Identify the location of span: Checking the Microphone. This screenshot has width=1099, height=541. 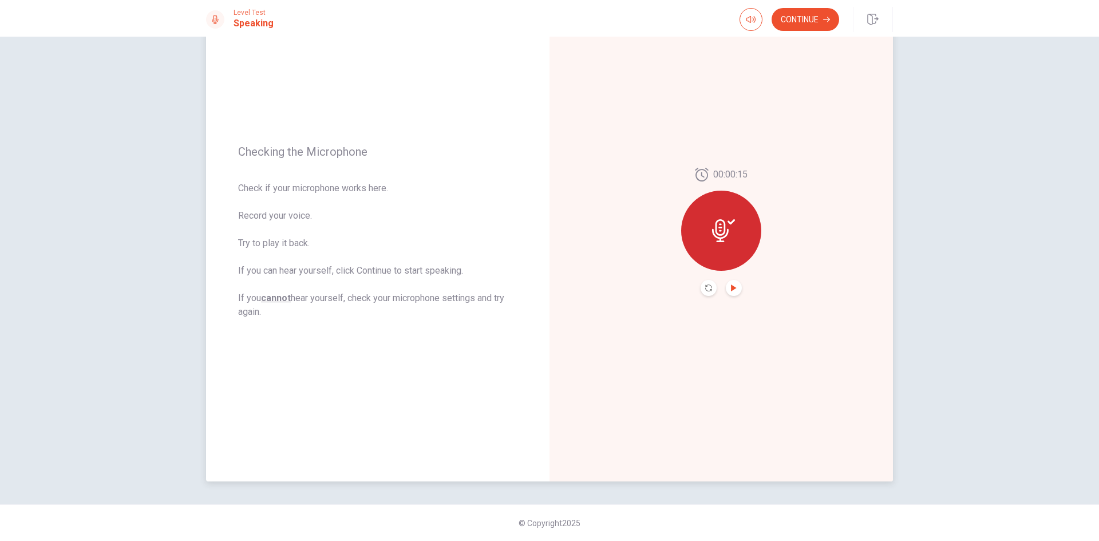
(378, 152).